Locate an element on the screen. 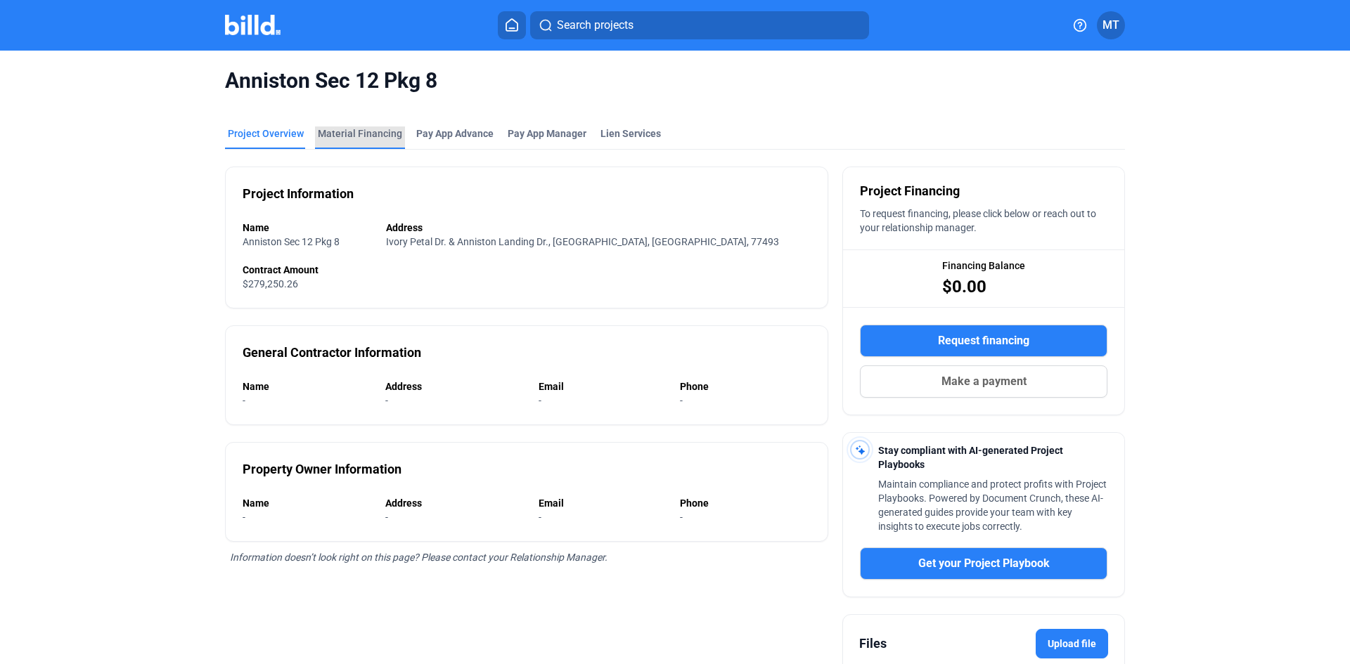 The height and width of the screenshot is (664, 1350). span: $0.00 is located at coordinates (964, 287).